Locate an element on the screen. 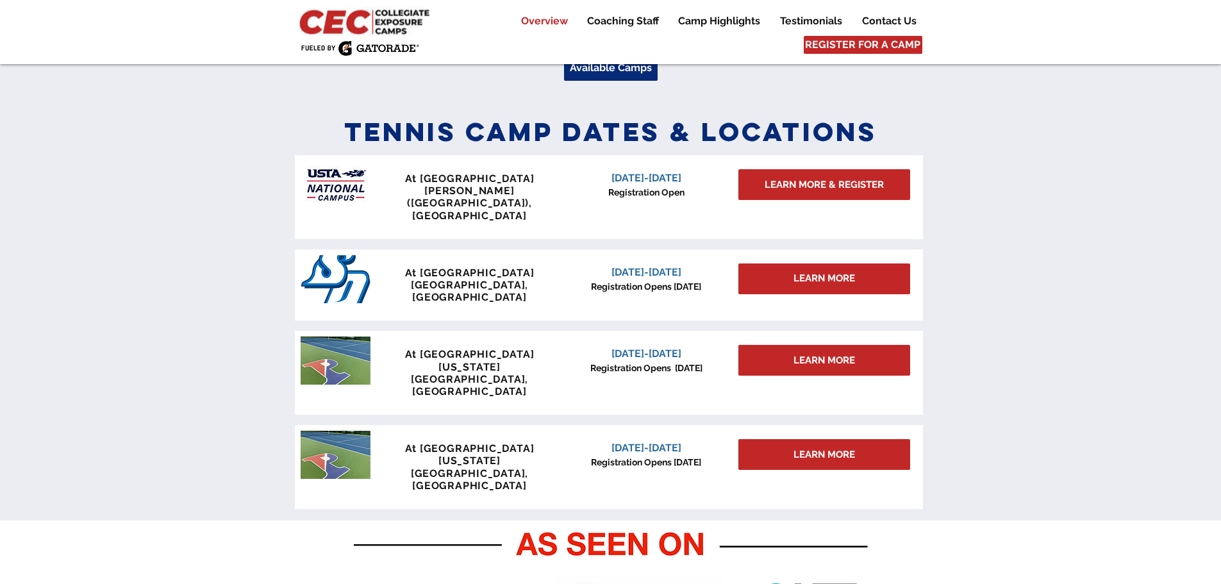 The width and height of the screenshot is (1221, 584). span: Tennis Camp Dates & Locations is located at coordinates (611, 131).